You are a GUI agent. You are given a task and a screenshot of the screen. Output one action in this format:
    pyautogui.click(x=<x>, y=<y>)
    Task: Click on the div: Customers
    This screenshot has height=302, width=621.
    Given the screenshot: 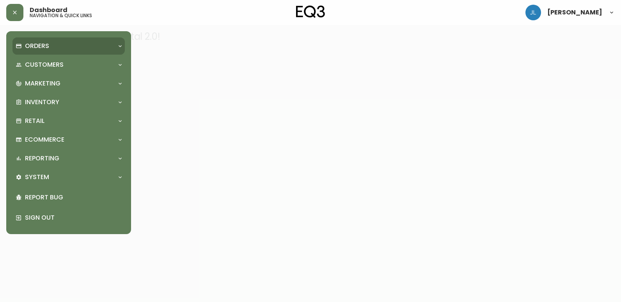 What is the action you would take?
    pyautogui.click(x=69, y=65)
    